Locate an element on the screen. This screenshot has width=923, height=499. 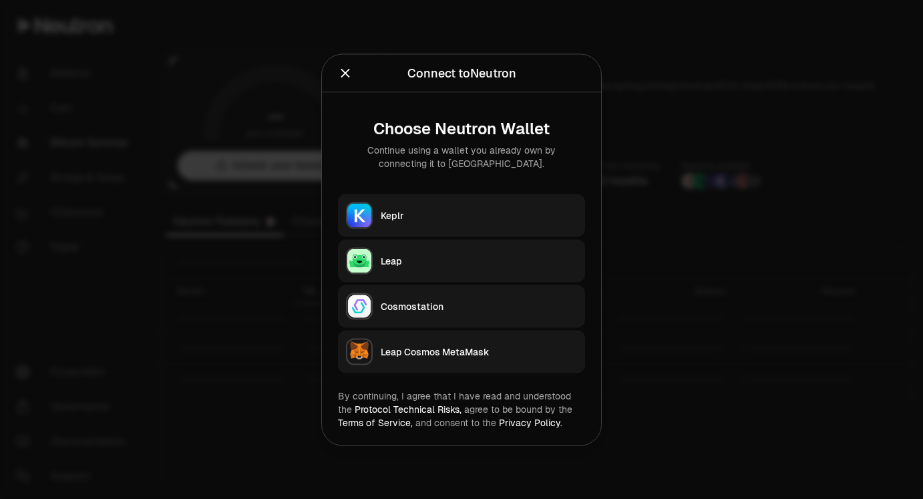
div: Leap is located at coordinates (479, 260).